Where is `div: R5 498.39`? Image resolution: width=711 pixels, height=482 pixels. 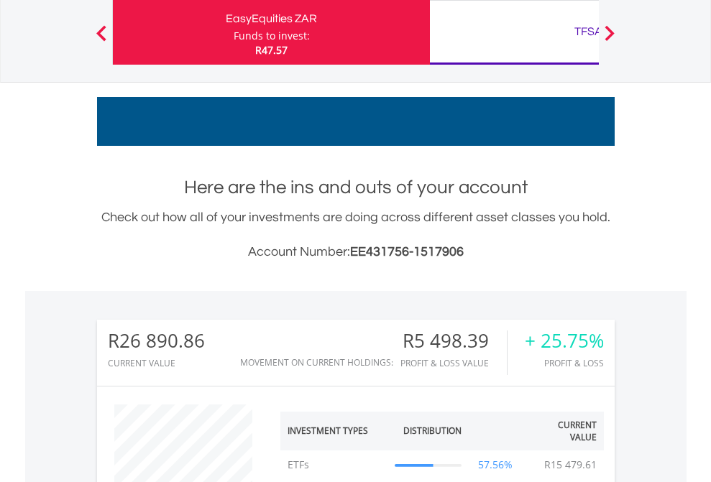
div: R5 498.39 is located at coordinates (453, 341).